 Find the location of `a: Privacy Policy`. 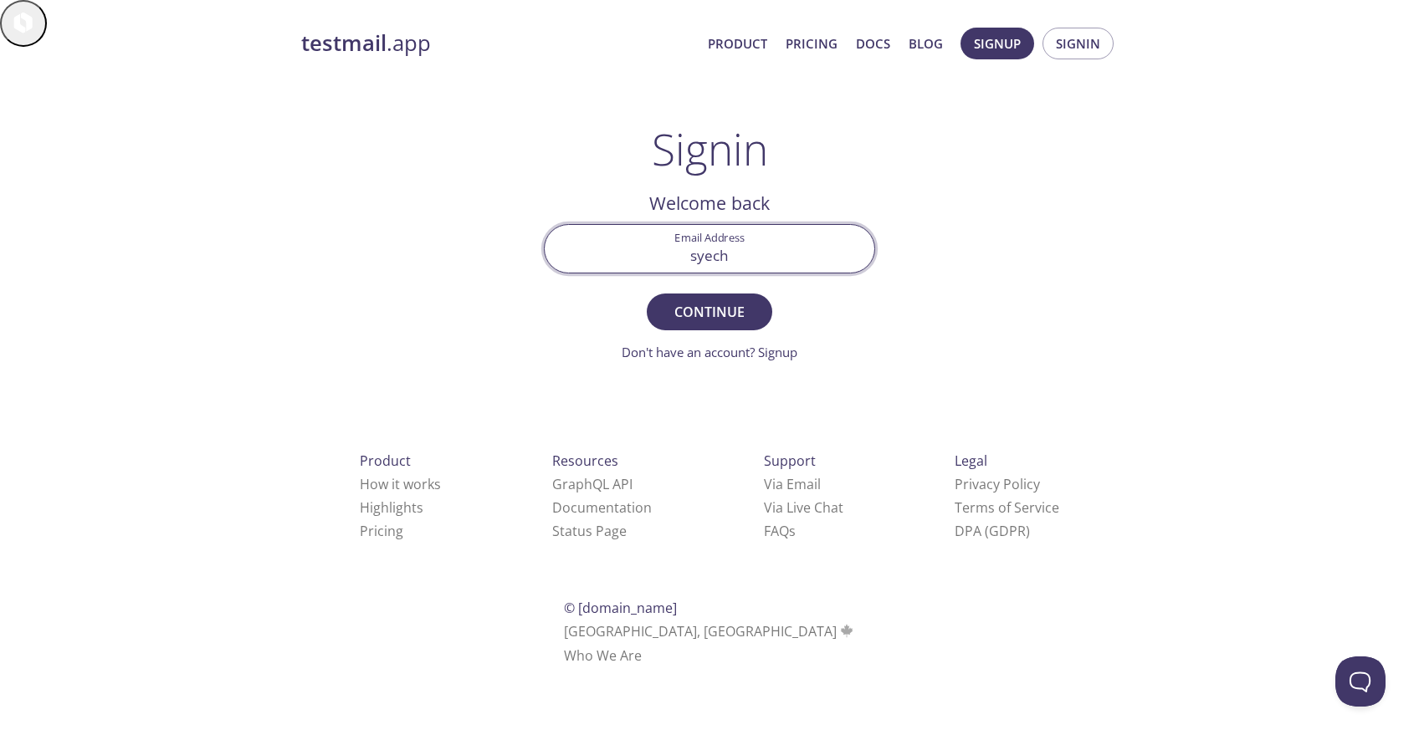

a: Privacy Policy is located at coordinates (997, 484).